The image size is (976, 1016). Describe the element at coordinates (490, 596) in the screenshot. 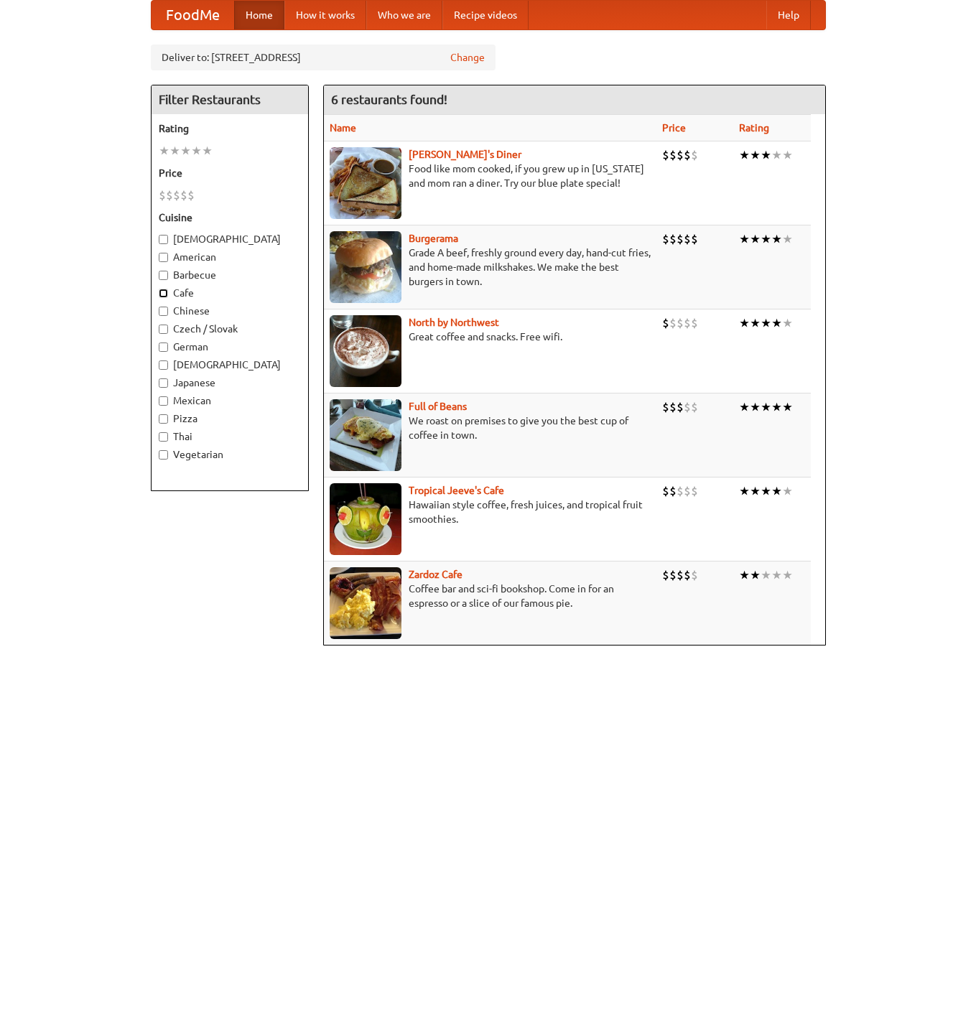

I see `p: Coffee bar and sci-fi bookshop. Come in for an espresso or a slice of our famous pie.` at that location.